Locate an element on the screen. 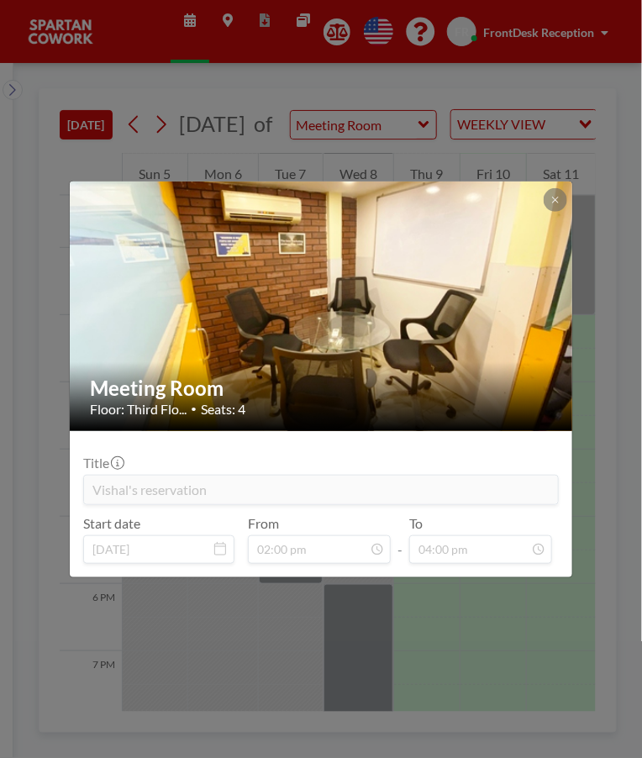 The height and width of the screenshot is (758, 642). input: (No title) is located at coordinates (321, 490).